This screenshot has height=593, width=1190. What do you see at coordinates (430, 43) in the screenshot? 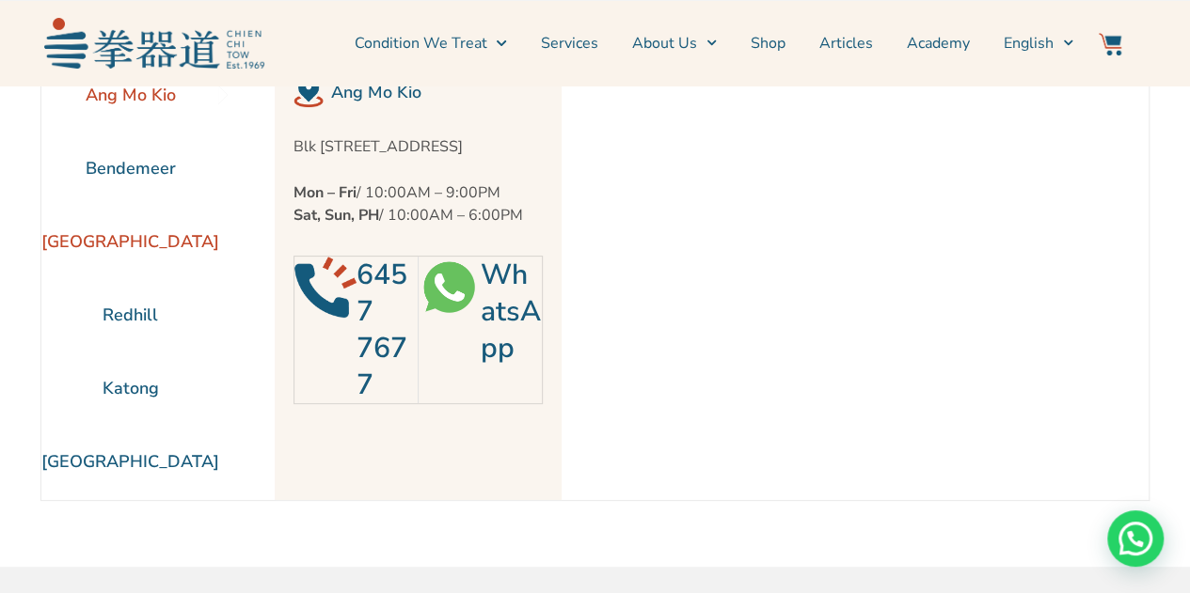
I see `a: Condition We Treat` at bounding box center [430, 43].